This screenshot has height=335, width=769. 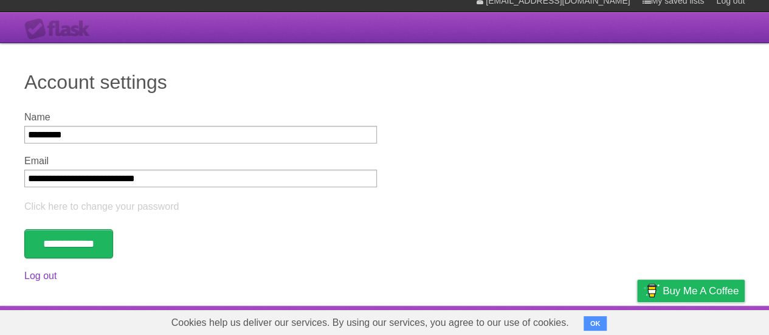 What do you see at coordinates (40, 275) in the screenshot?
I see `a: Log out` at bounding box center [40, 275].